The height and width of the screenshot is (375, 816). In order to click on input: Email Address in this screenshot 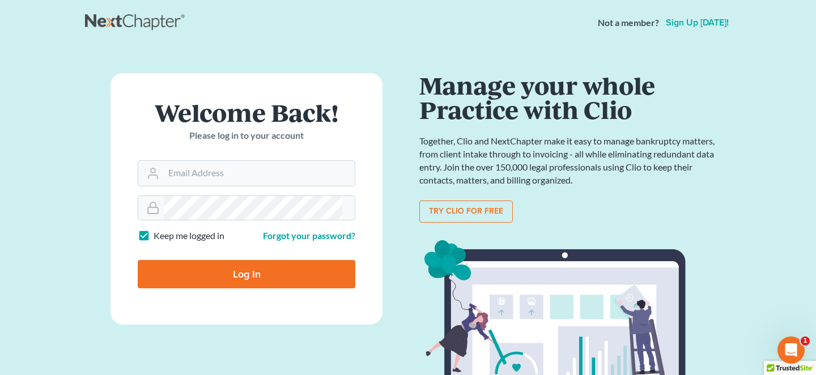, I will do `click(259, 173)`.